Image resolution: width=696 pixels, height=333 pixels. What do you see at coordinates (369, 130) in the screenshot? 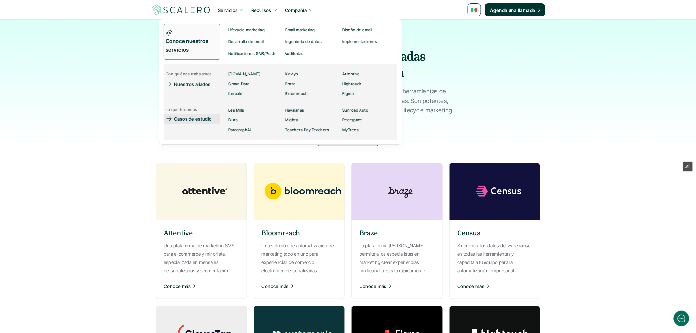
I see `a: MyTrees` at bounding box center [369, 130].